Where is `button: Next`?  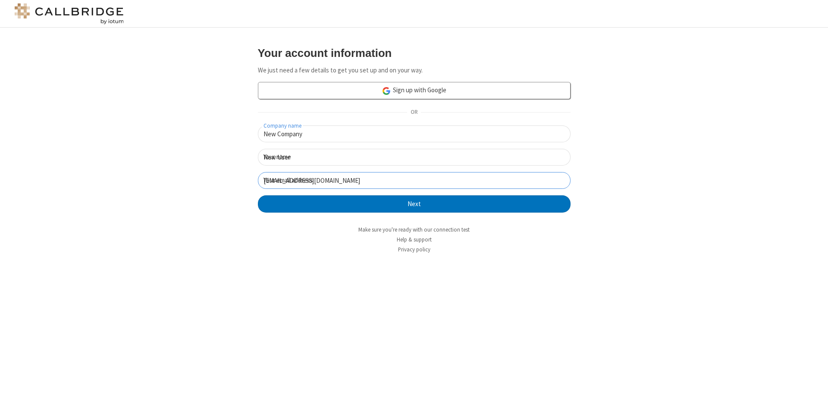 button: Next is located at coordinates (414, 204).